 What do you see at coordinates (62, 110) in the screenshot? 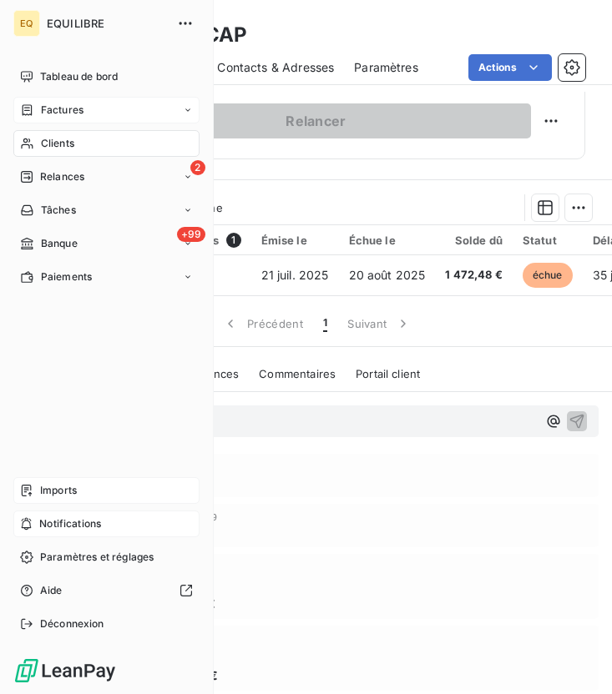
I see `span: Factures` at bounding box center [62, 110].